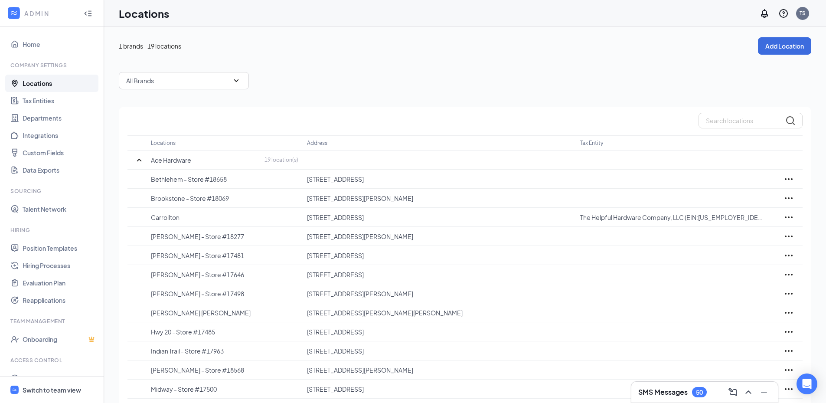 This screenshot has width=826, height=403. What do you see at coordinates (171, 160) in the screenshot?
I see `p: Ace Hardware` at bounding box center [171, 160].